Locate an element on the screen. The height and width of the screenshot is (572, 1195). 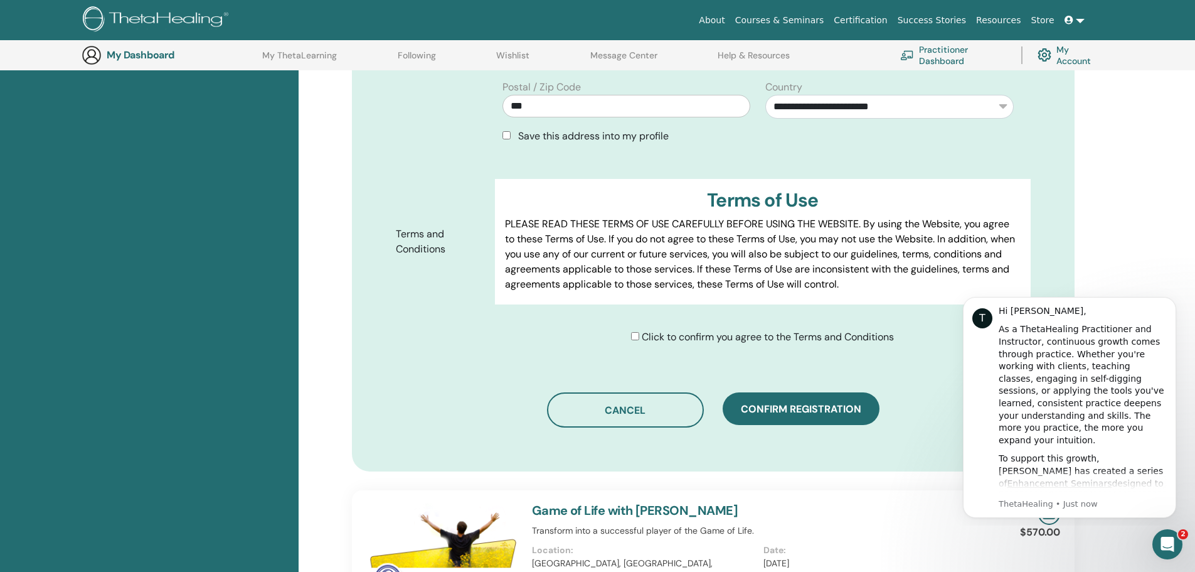
a: Resources is located at coordinates (999, 20).